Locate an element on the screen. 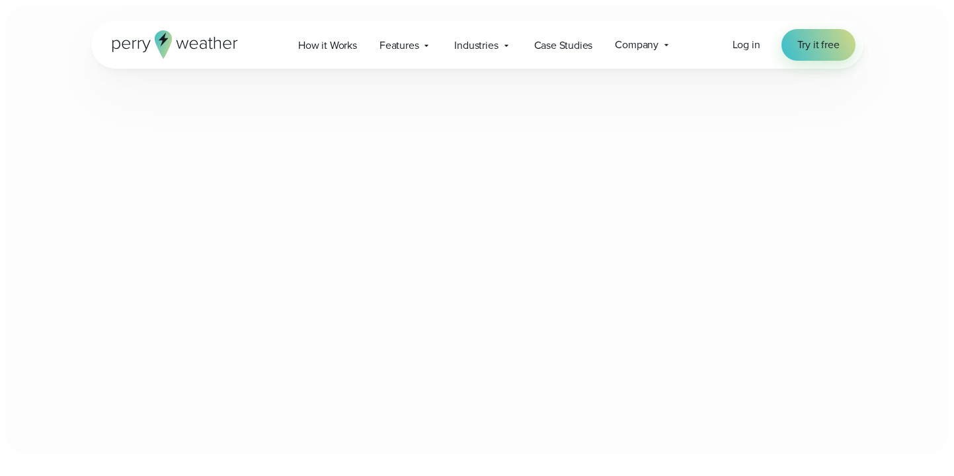 This screenshot has height=476, width=954. span: Features is located at coordinates (399, 46).